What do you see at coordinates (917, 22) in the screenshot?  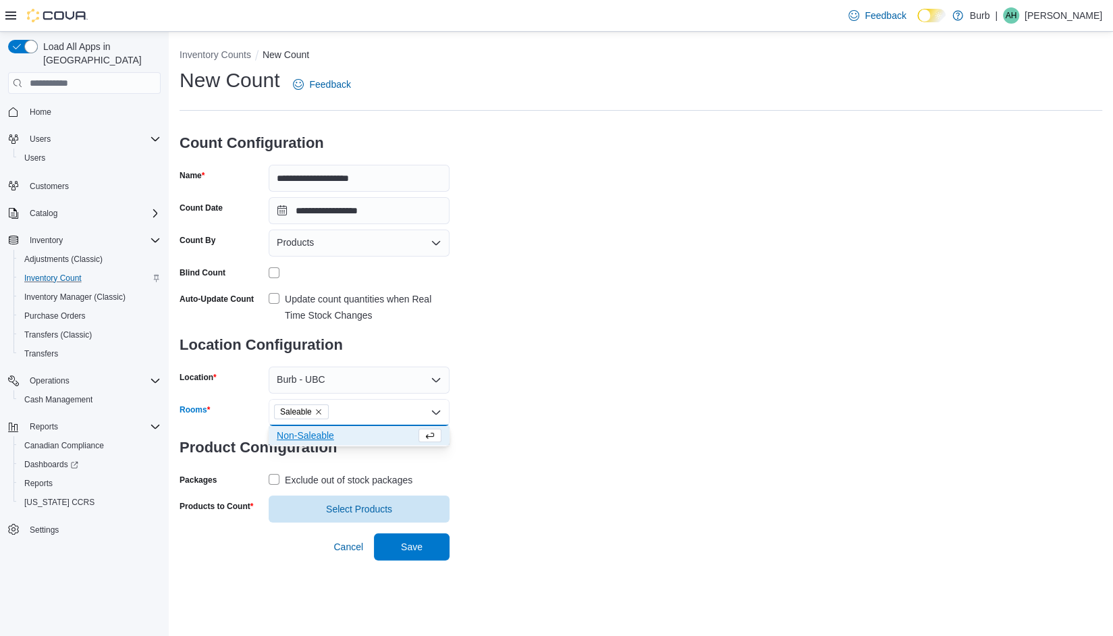 I see `span: Dark Mode` at bounding box center [917, 22].